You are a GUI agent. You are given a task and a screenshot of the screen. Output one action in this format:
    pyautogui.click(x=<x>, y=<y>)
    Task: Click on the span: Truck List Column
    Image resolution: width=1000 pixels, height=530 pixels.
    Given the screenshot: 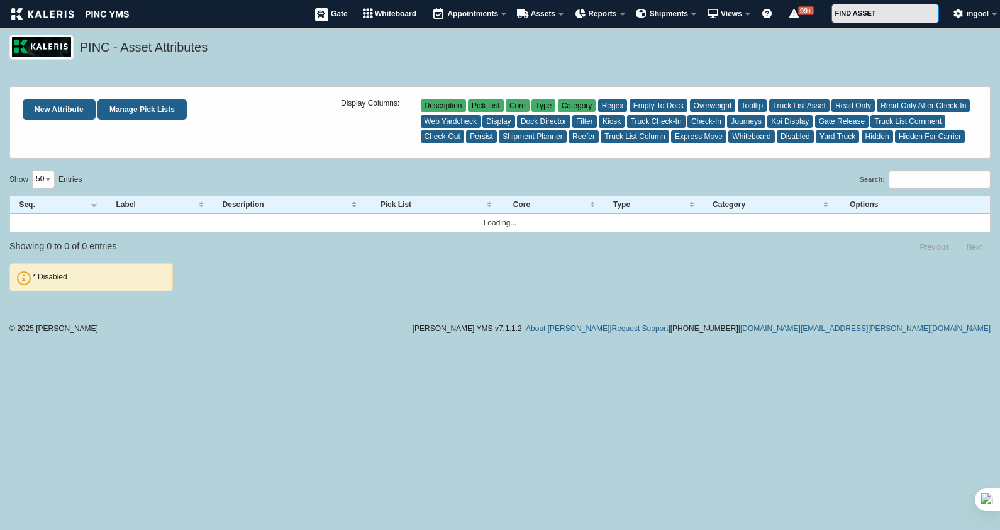 What is the action you would take?
    pyautogui.click(x=635, y=136)
    